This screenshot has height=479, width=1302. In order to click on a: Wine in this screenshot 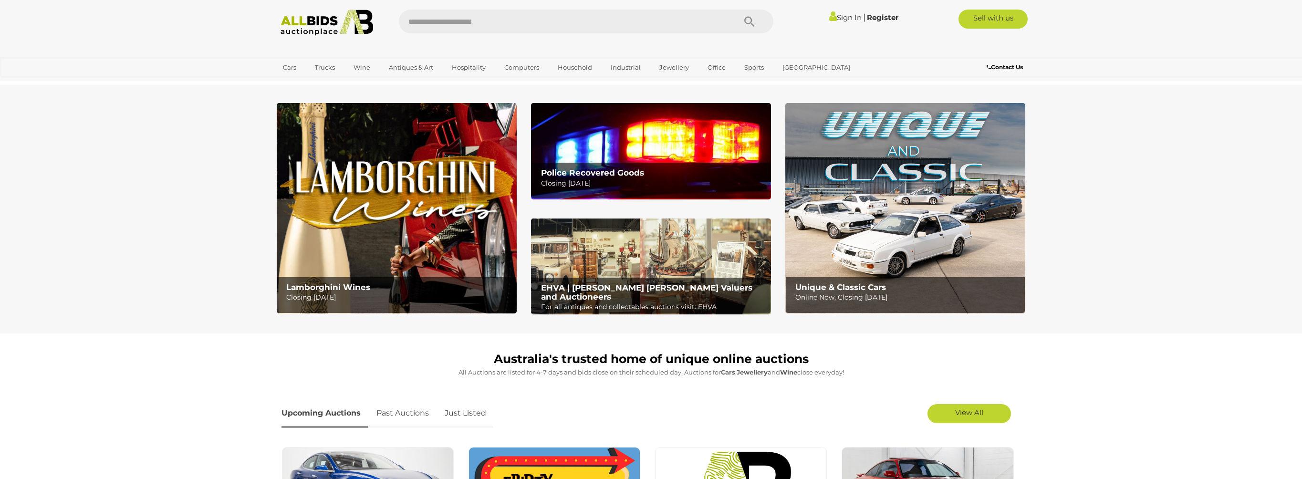, I will do `click(362, 67)`.